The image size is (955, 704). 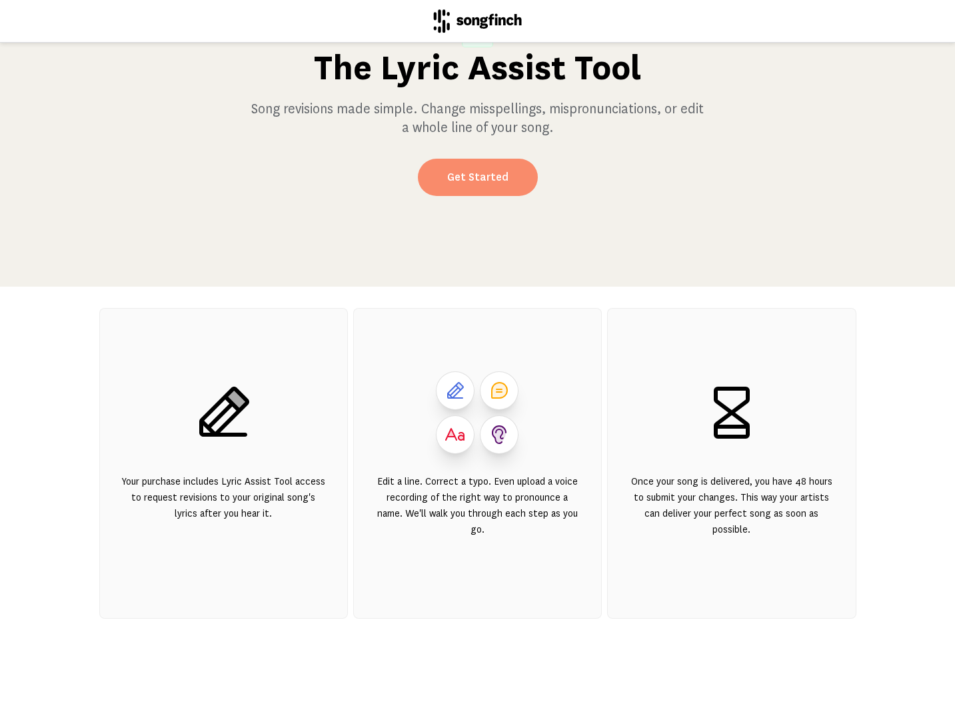 What do you see at coordinates (478, 68) in the screenshot?
I see `h1: The Lyric Assist Tool` at bounding box center [478, 68].